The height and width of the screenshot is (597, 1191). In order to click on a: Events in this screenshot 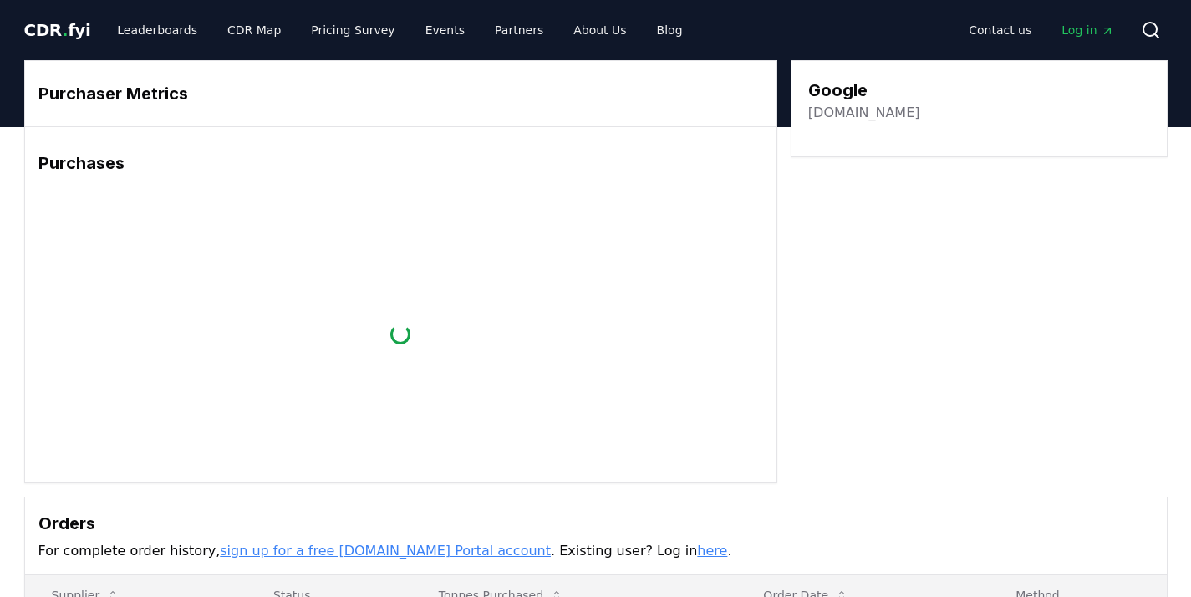, I will do `click(444, 30)`.